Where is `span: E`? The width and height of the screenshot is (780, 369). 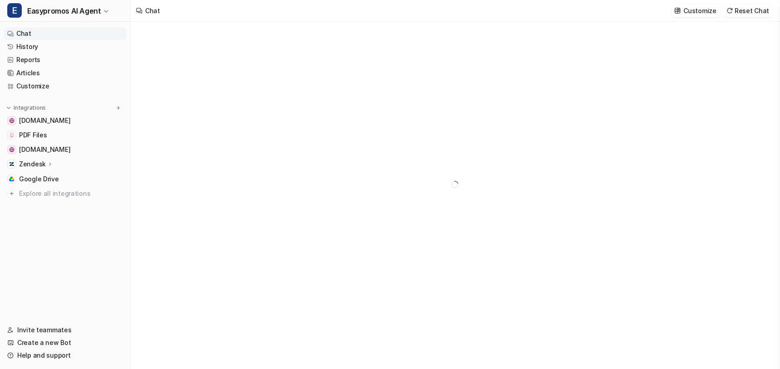
span: E is located at coordinates (15, 10).